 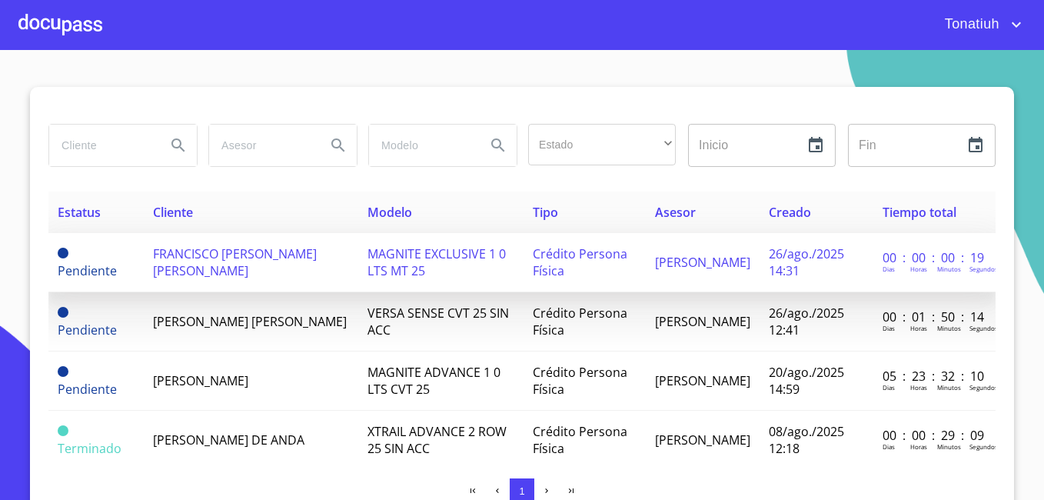 I want to click on span: Asesor, so click(x=675, y=212).